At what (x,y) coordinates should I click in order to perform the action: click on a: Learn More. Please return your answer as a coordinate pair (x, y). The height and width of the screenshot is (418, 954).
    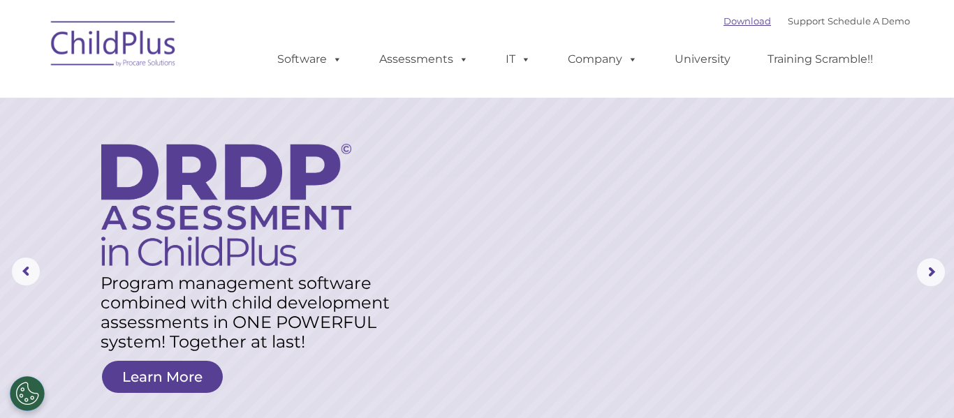
    Looking at the image, I should click on (162, 377).